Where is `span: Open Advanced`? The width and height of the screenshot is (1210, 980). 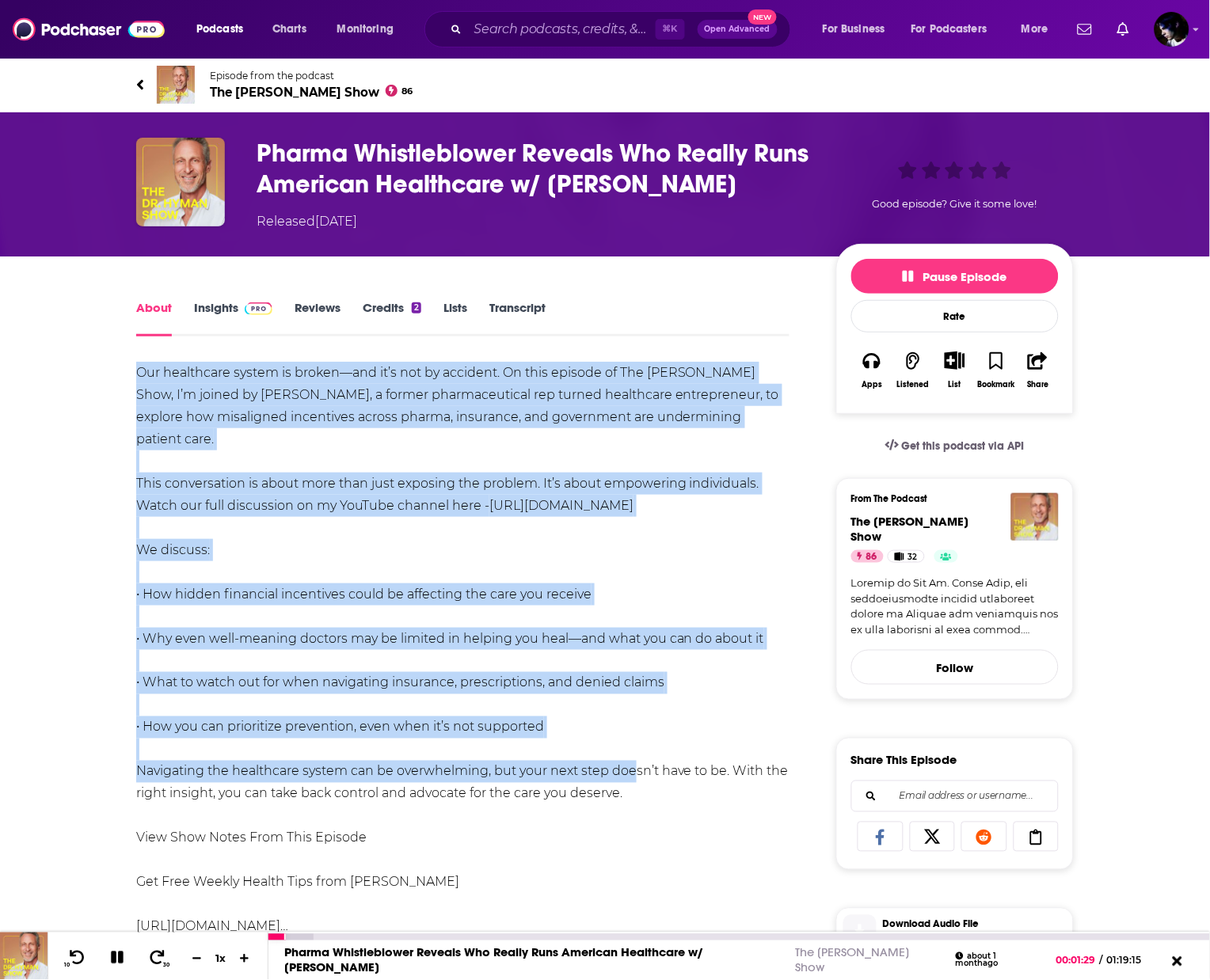
span: Open Advanced is located at coordinates (737, 29).